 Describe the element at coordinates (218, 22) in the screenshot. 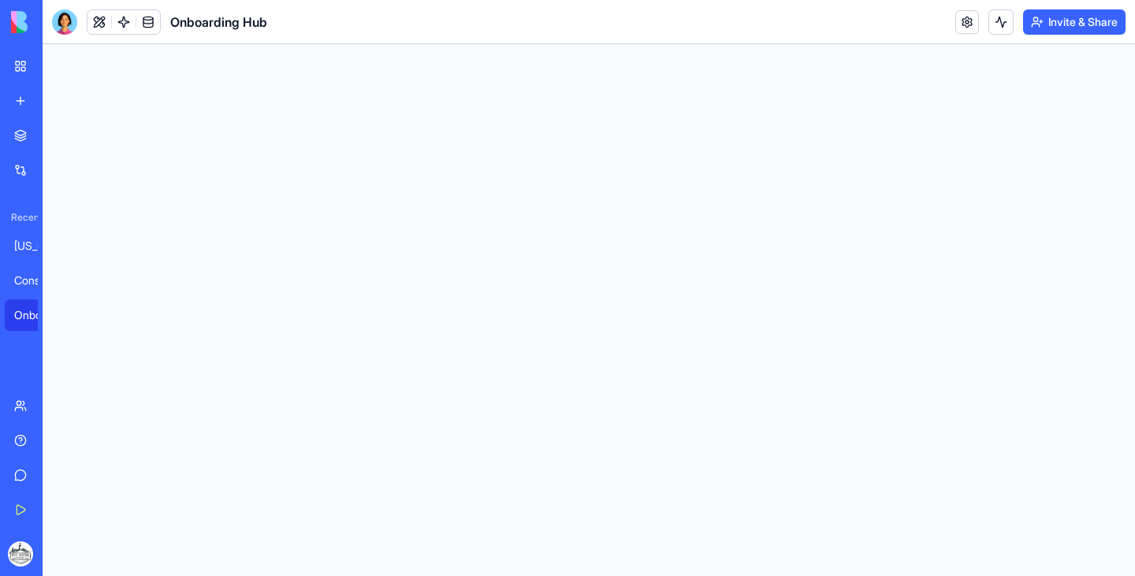

I see `span: Onboarding Hub` at that location.